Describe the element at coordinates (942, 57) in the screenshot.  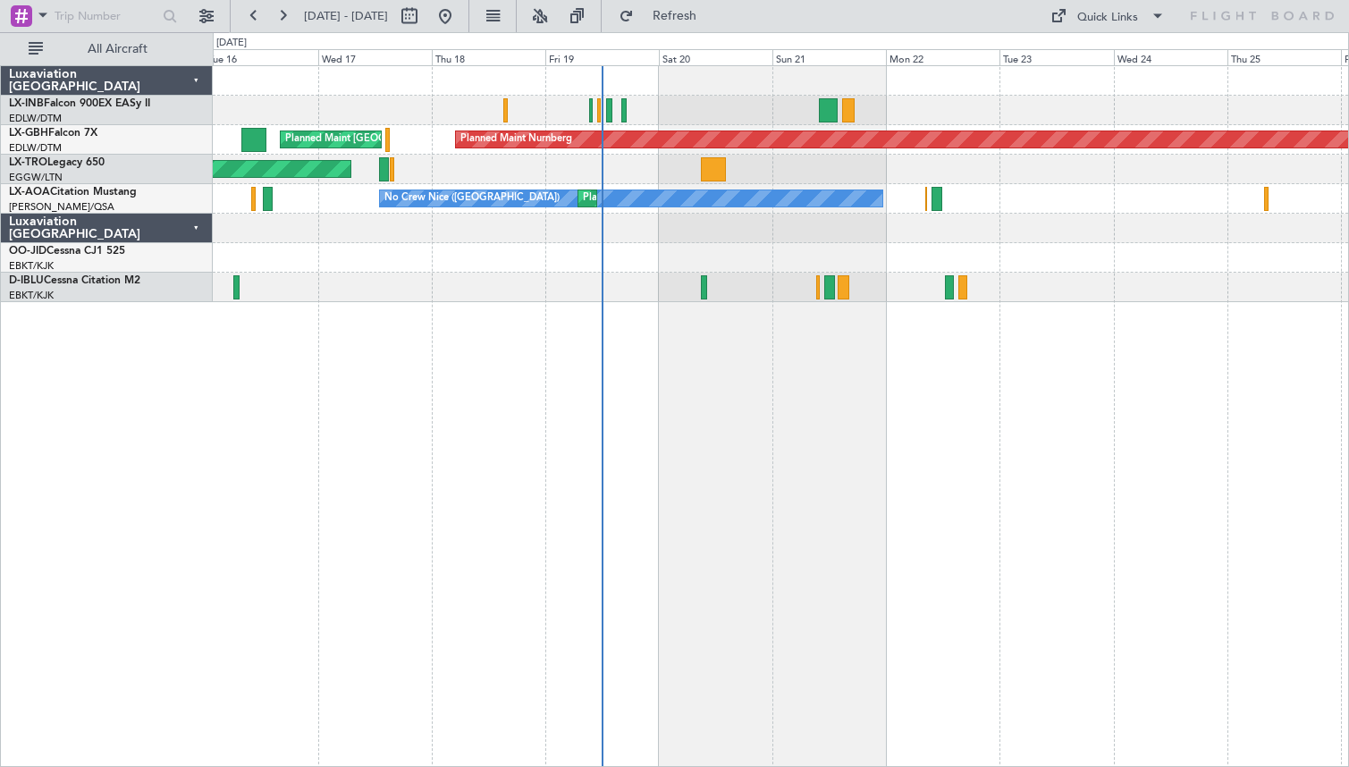
I see `div: Mon 22` at that location.